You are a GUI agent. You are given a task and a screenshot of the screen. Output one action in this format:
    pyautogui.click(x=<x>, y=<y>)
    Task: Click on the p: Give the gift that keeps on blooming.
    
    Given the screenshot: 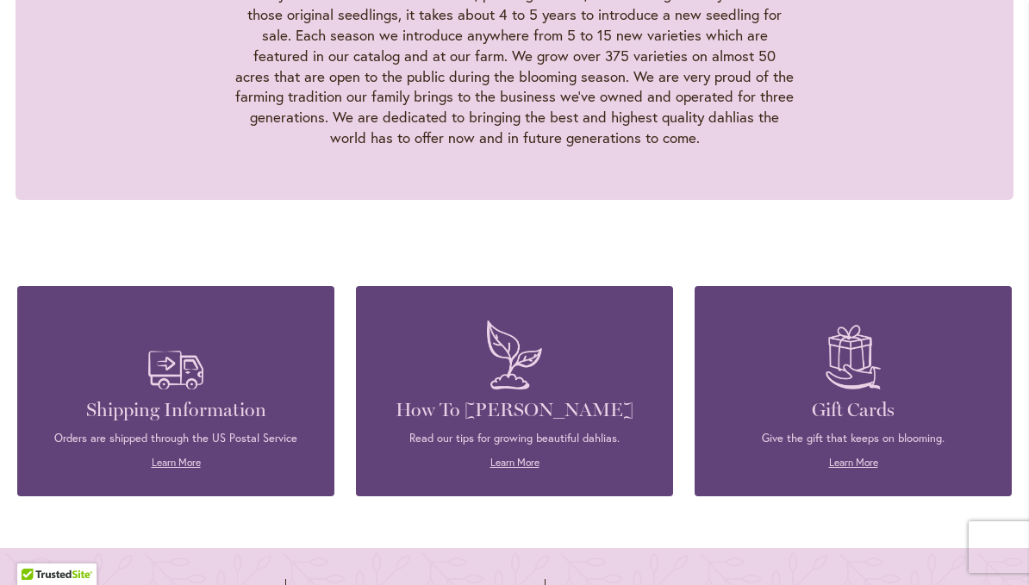 What is the action you would take?
    pyautogui.click(x=854, y=439)
    